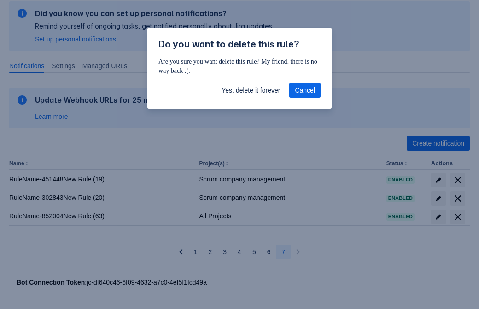 This screenshot has height=309, width=479. What do you see at coordinates (229, 44) in the screenshot?
I see `span: Do you want to delete this rule?` at bounding box center [229, 44].